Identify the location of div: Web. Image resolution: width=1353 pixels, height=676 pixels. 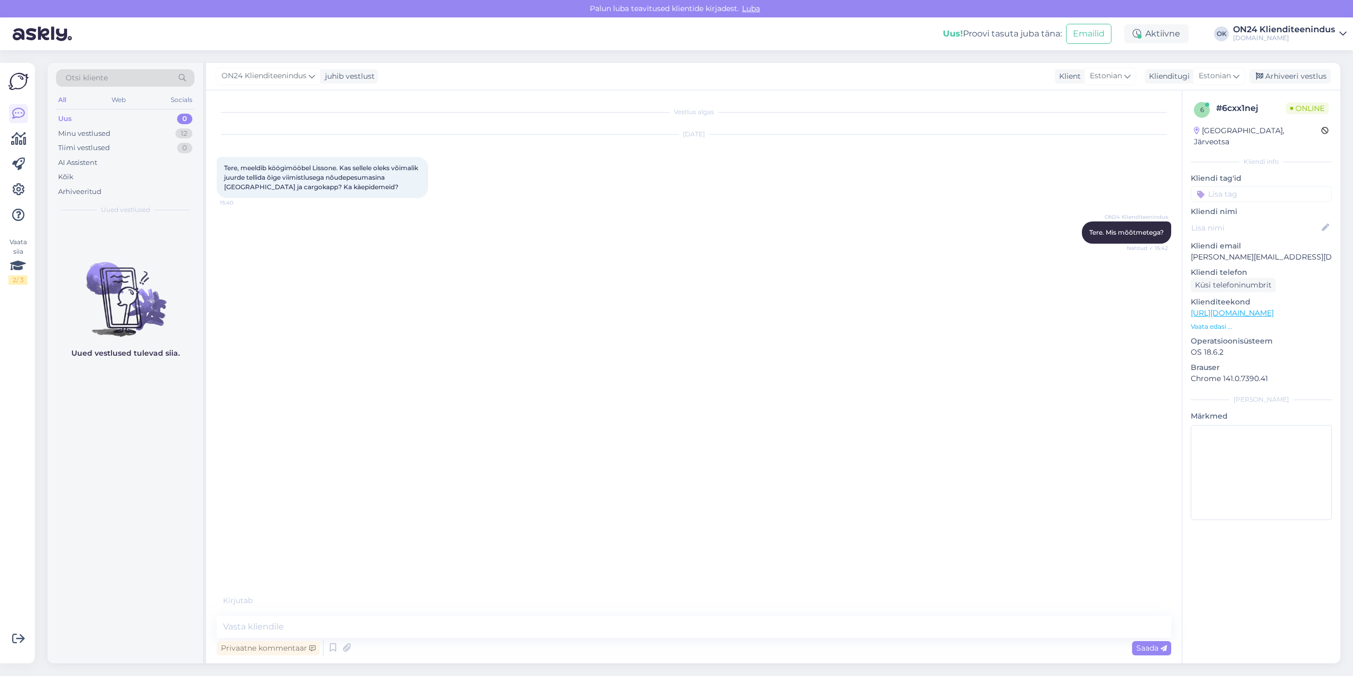
(118, 100).